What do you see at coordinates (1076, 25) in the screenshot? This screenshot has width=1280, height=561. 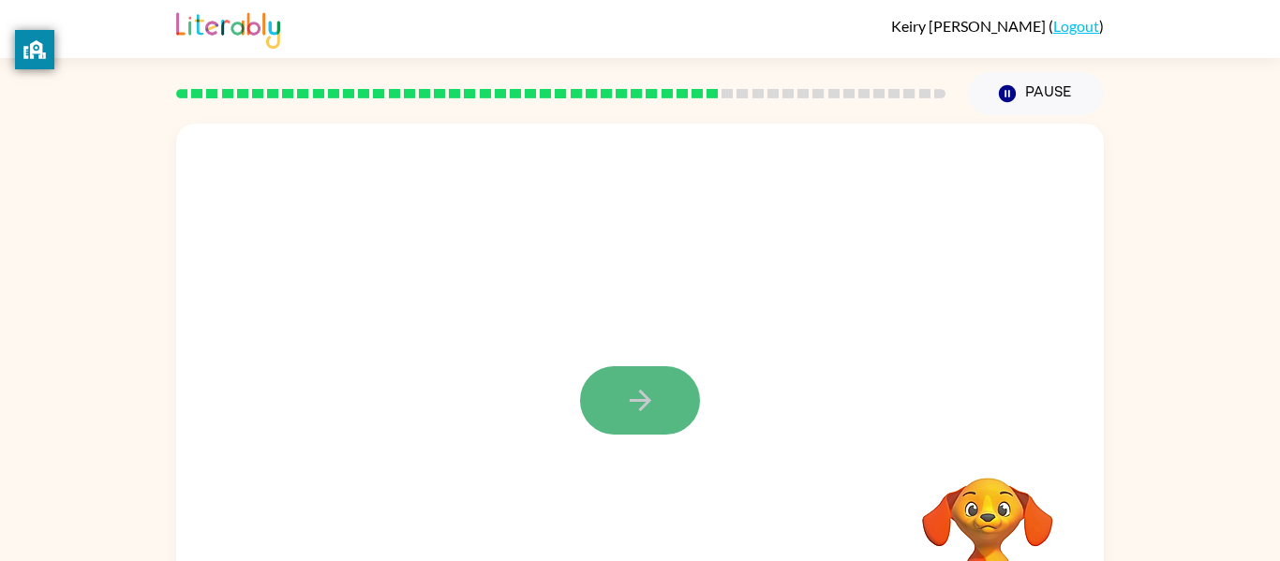 I see `a: Logout` at bounding box center [1076, 25].